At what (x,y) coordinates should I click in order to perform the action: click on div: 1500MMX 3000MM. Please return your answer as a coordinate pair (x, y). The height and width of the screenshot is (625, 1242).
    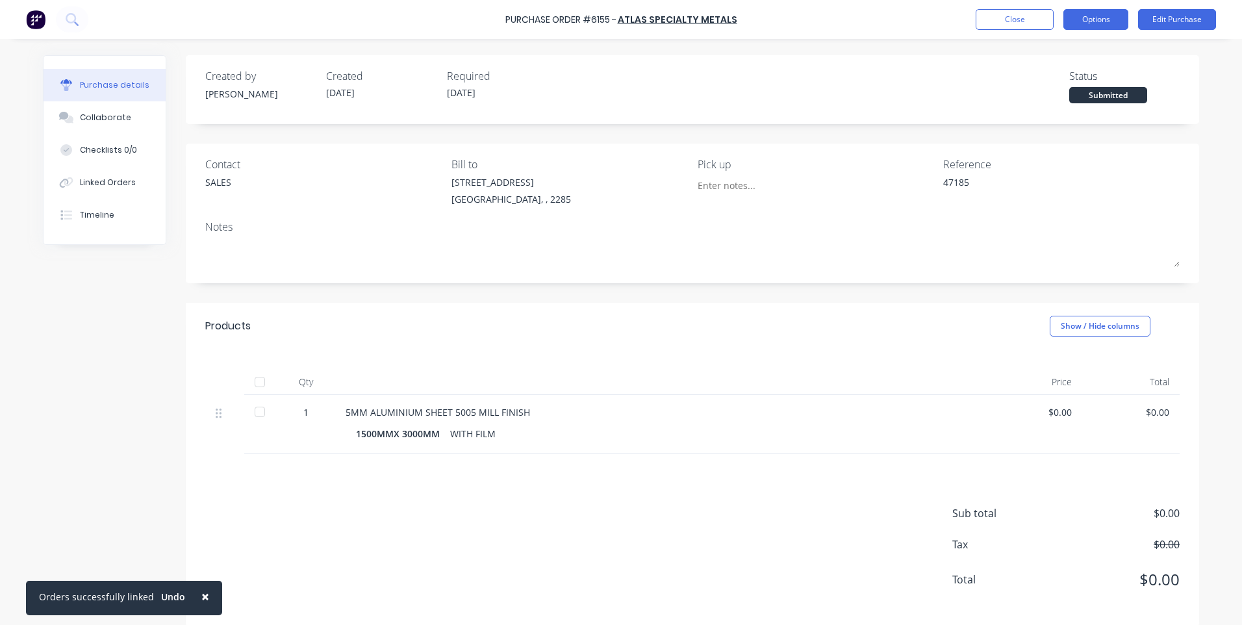
    Looking at the image, I should click on (403, 433).